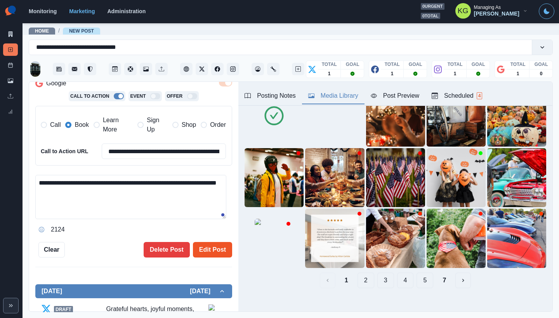  Describe the element at coordinates (130, 69) in the screenshot. I see `a: Content Pool` at that location.